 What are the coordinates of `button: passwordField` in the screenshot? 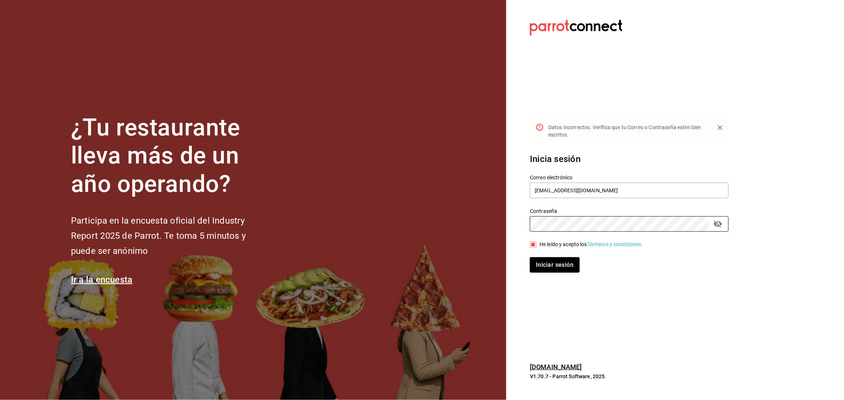 It's located at (718, 224).